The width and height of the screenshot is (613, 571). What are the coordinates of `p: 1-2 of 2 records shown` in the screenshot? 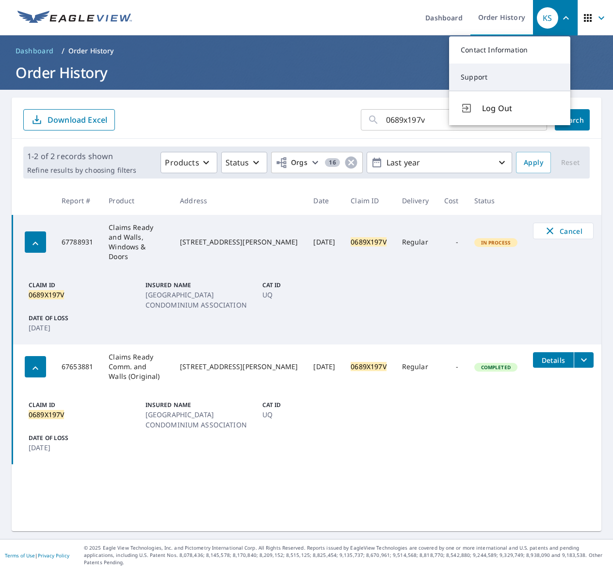 It's located at (82, 156).